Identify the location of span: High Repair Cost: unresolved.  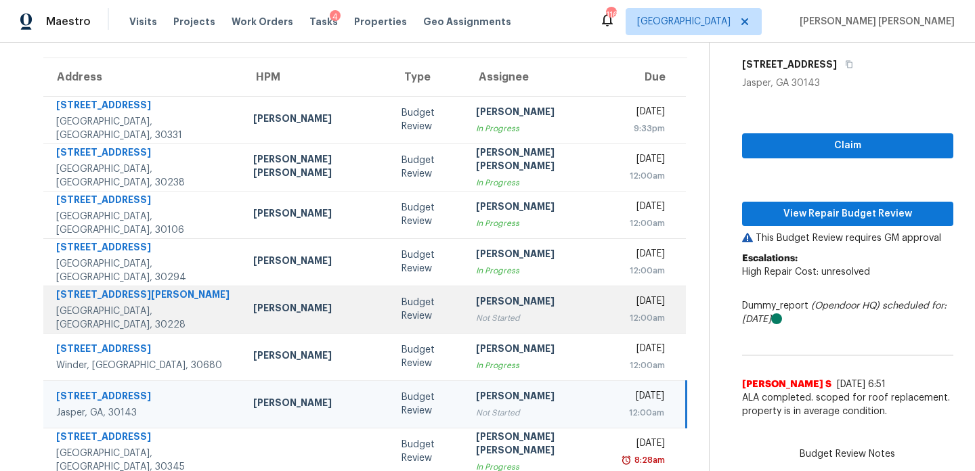
(806, 272).